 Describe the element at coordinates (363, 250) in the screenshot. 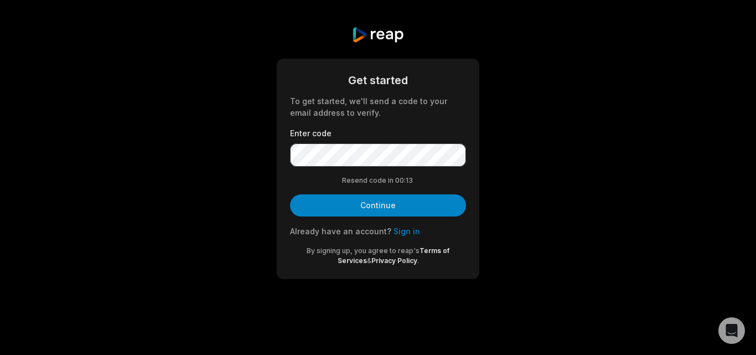

I see `span: By signing up, you agree to reap's` at that location.